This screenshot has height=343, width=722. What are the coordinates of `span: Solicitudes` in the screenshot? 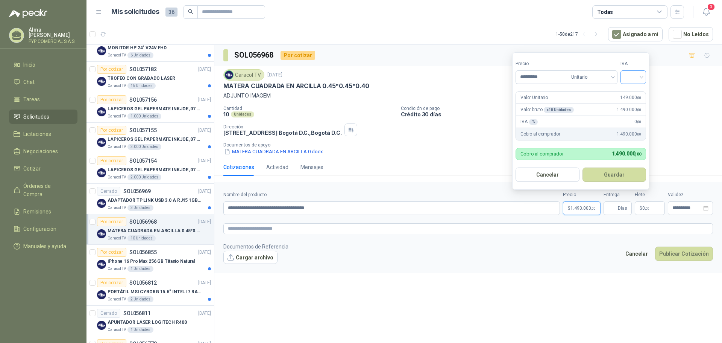 It's located at (36, 117).